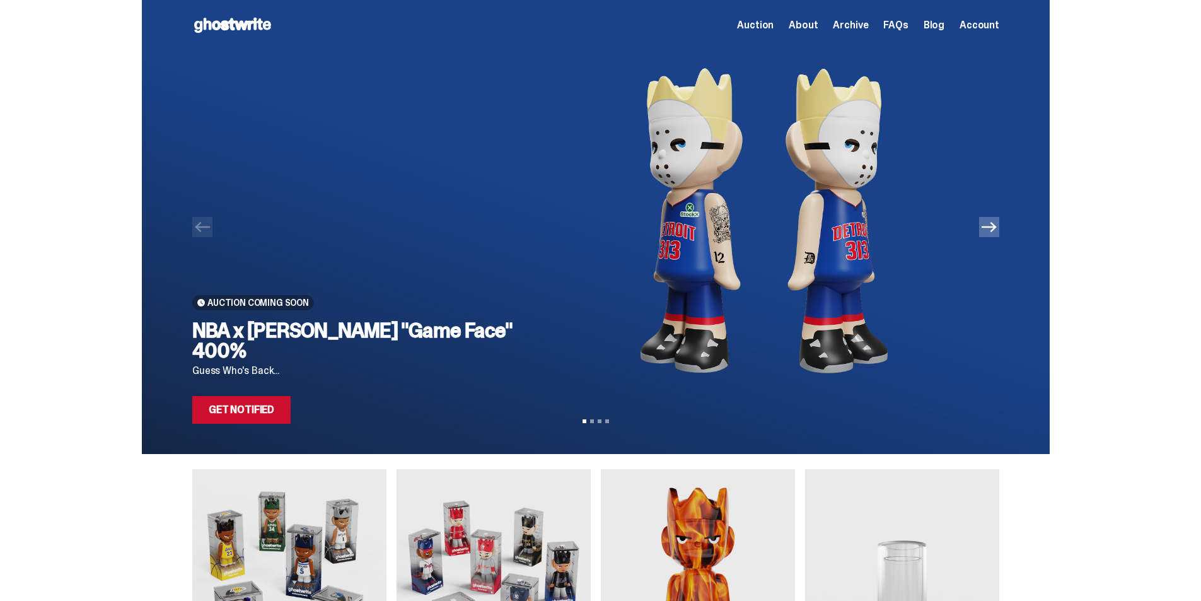  Describe the element at coordinates (584, 421) in the screenshot. I see `button: View slide 1` at that location.